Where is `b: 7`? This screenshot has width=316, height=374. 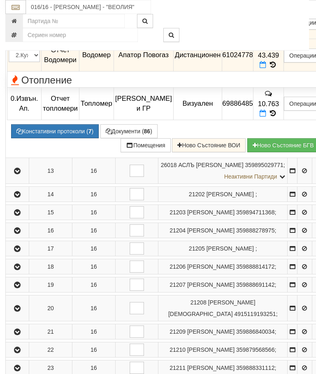 b: 7 is located at coordinates (90, 131).